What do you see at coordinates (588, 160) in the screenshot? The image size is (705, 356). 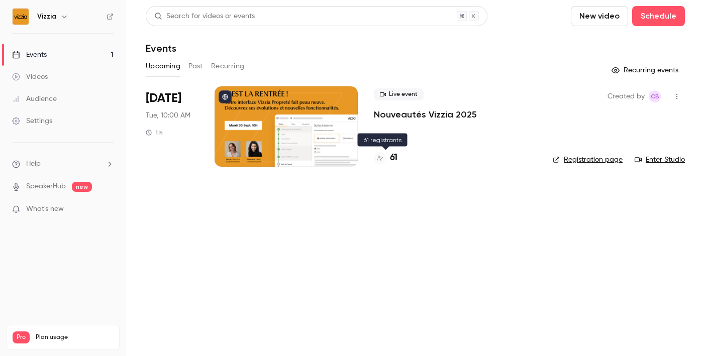 I see `a: Registration page` at bounding box center [588, 160].